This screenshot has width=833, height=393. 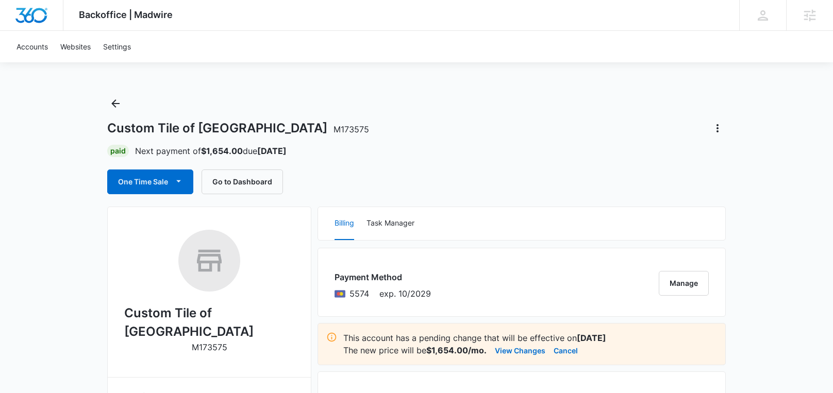 I want to click on button: Go to Dashboard, so click(x=242, y=182).